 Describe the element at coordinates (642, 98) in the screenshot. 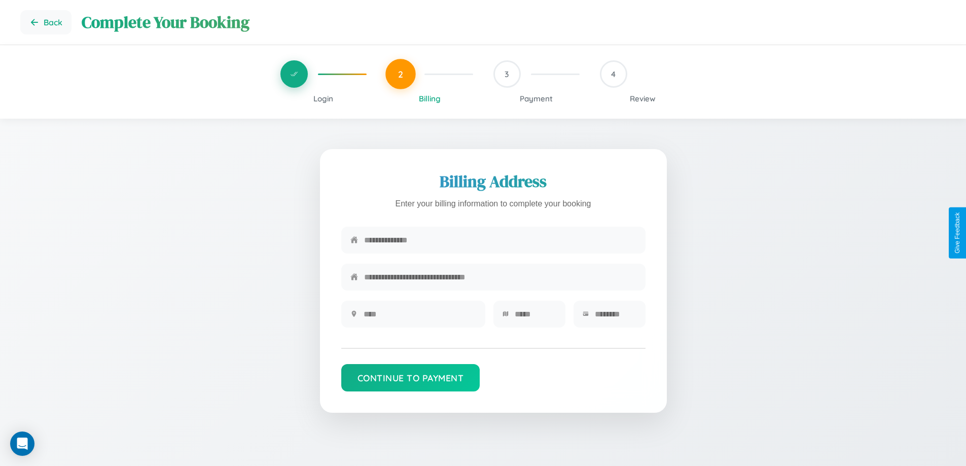

I see `span: Review` at that location.